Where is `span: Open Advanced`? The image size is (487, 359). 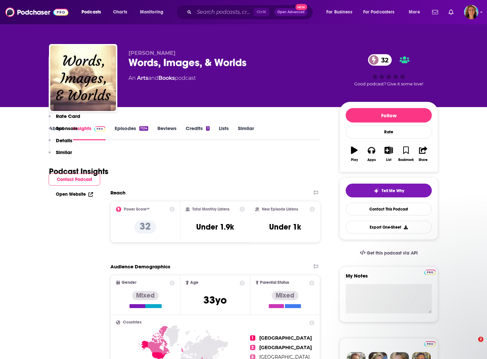 span: Open Advanced is located at coordinates (291, 12).